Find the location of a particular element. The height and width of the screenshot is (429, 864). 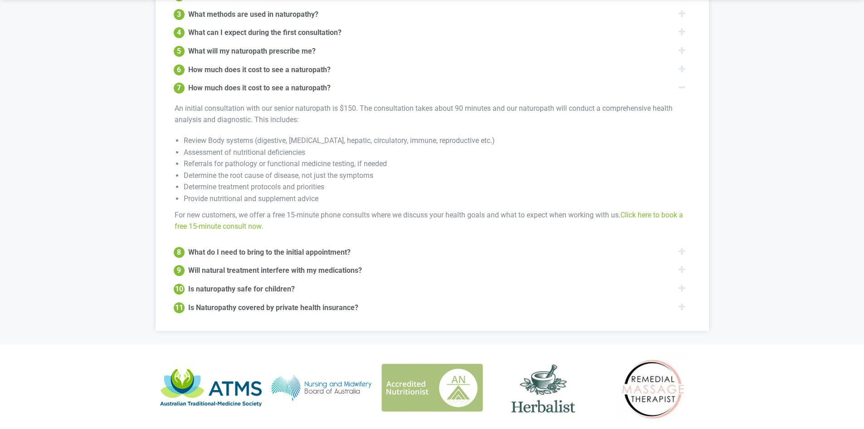

div: 7 is located at coordinates (179, 88).